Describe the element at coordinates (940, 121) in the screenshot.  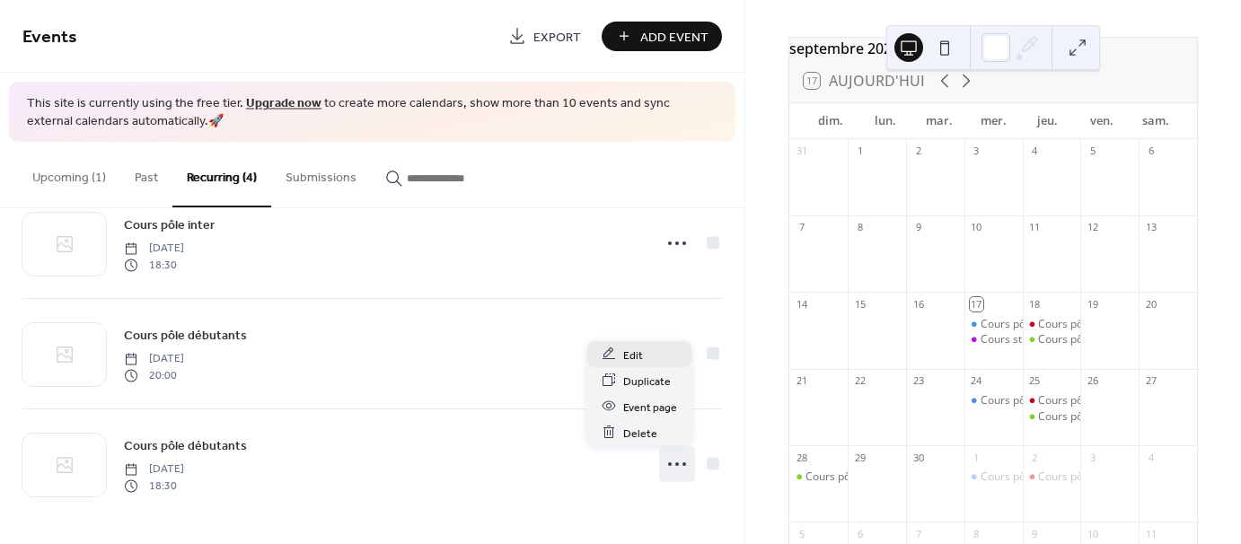
I see `div: mar.` at that location.